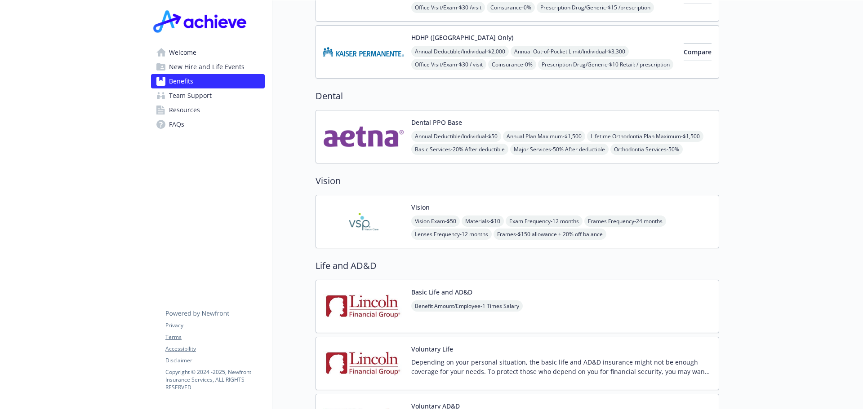 Image resolution: width=863 pixels, height=409 pixels. What do you see at coordinates (432, 349) in the screenshot?
I see `button: Voluntary Life` at bounding box center [432, 349].